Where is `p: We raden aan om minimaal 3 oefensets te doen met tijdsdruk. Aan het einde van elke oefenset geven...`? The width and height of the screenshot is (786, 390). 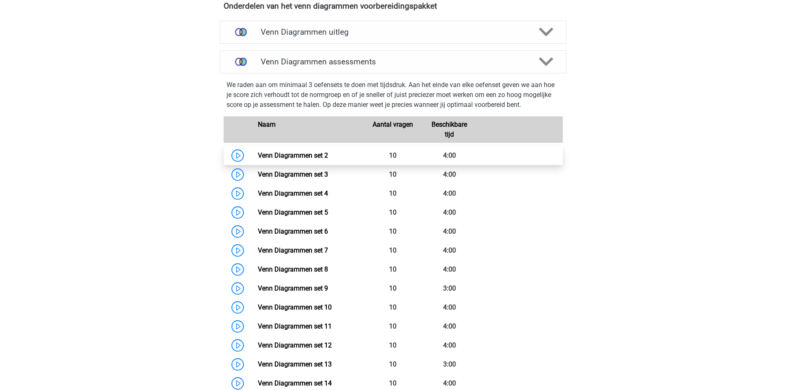
p: We raden aan om minimaal 3 oefensets te doen met tijdsdruk. Aan het einde van elke oefenset geven... is located at coordinates (393, 95).